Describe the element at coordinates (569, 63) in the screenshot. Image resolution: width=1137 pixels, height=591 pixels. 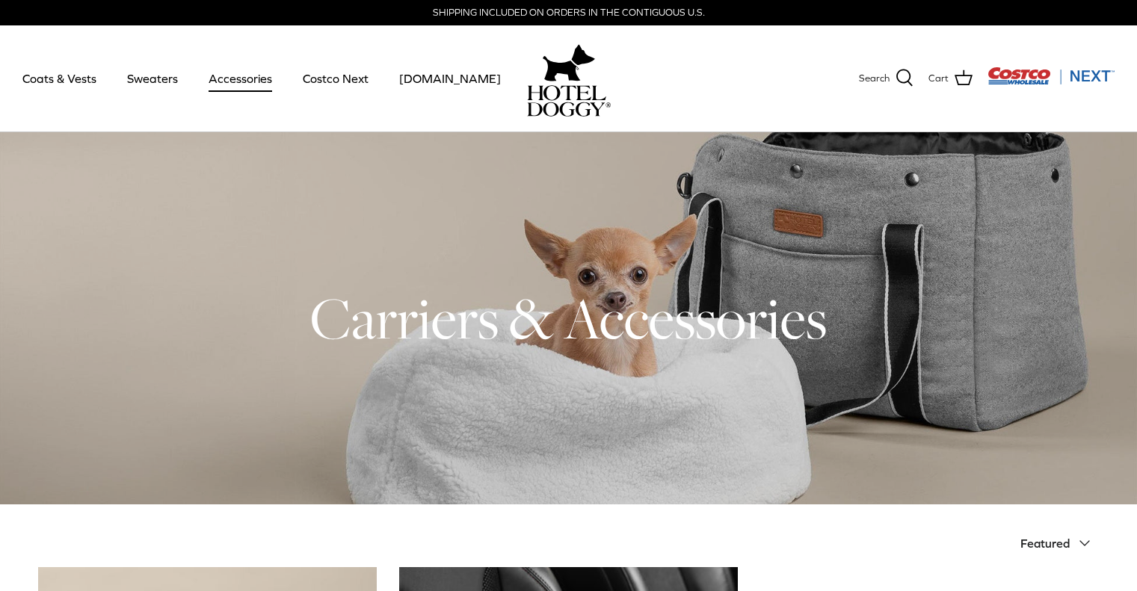
I see `img: hoteldoggy.com` at that location.